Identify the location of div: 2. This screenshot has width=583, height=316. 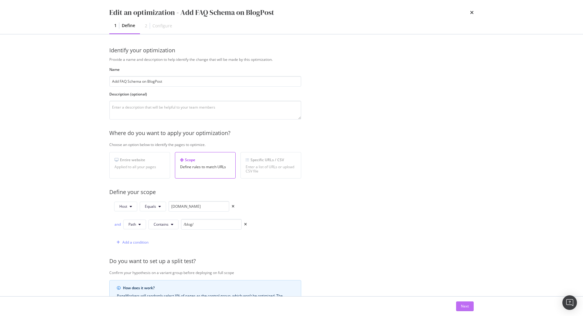
(146, 26).